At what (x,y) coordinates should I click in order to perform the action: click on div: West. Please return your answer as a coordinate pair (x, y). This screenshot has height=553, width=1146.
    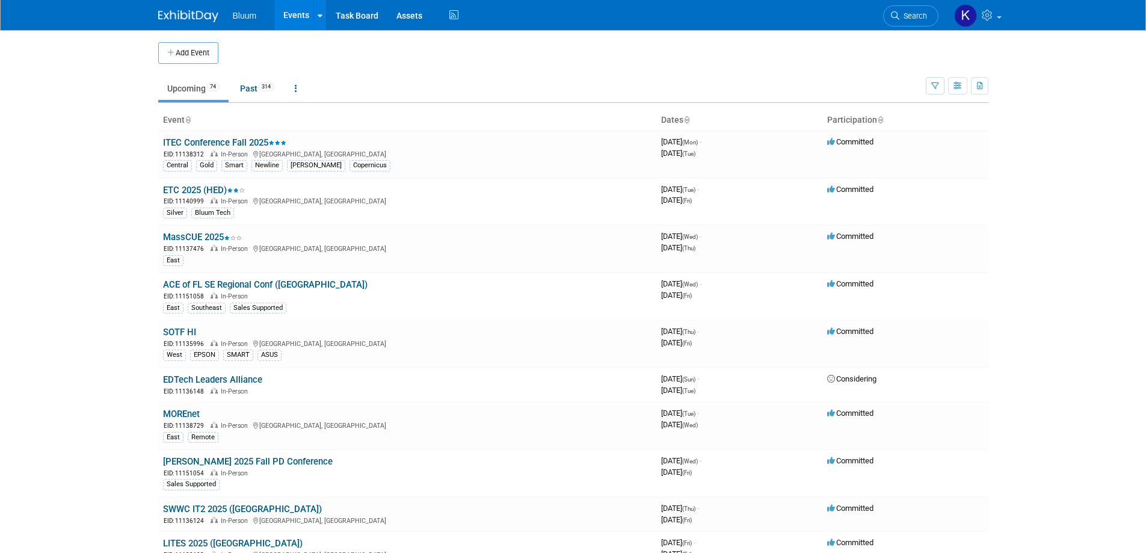
    Looking at the image, I should click on (174, 355).